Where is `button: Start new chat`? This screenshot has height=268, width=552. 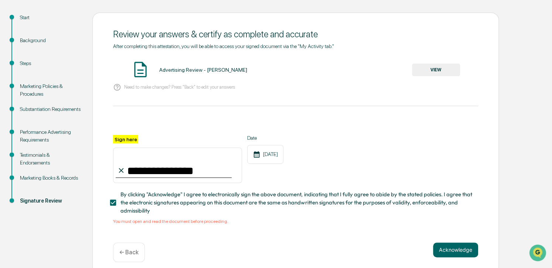
button: Start new chat is located at coordinates (130, 63).